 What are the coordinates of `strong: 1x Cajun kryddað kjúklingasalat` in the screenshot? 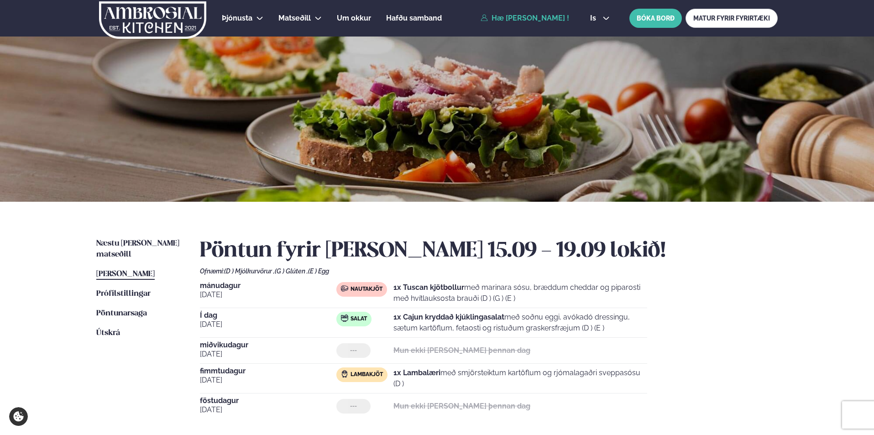 It's located at (449, 317).